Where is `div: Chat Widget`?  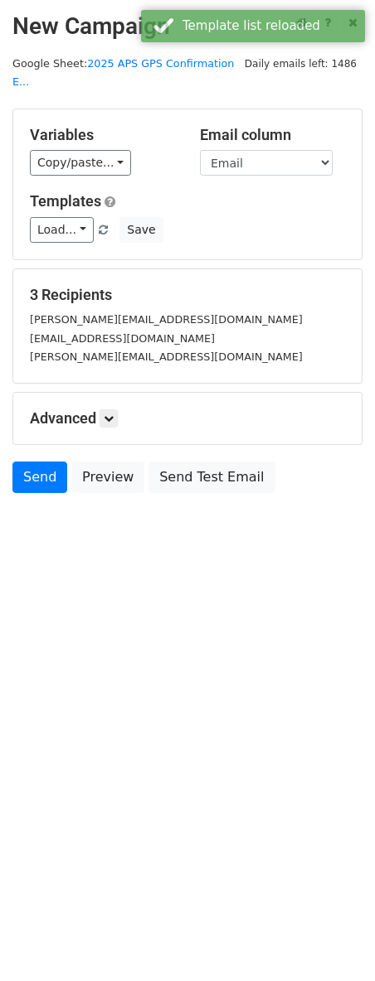 div: Chat Widget is located at coordinates (333, 941).